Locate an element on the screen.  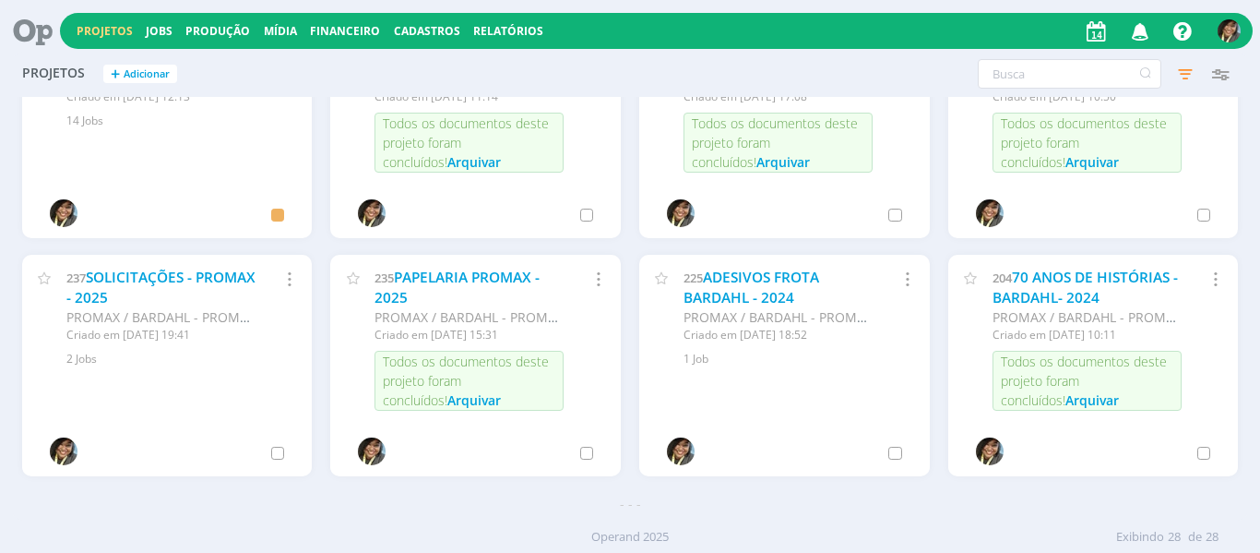
span: Projetos is located at coordinates (54, 73).